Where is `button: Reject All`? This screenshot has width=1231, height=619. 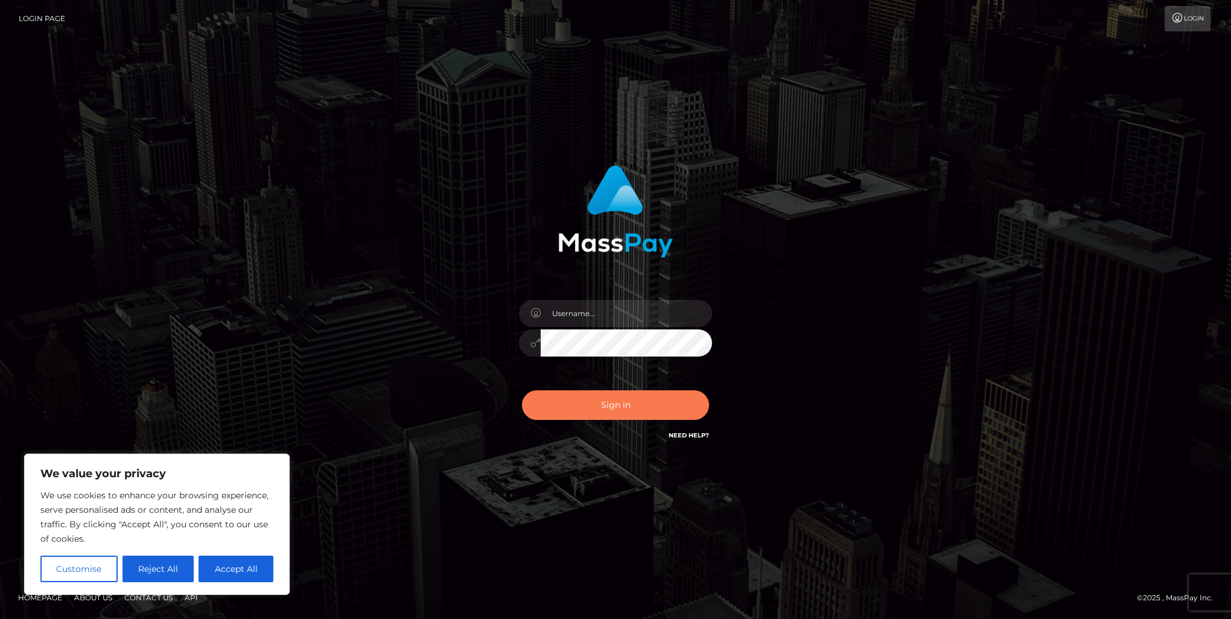 button: Reject All is located at coordinates (158, 569).